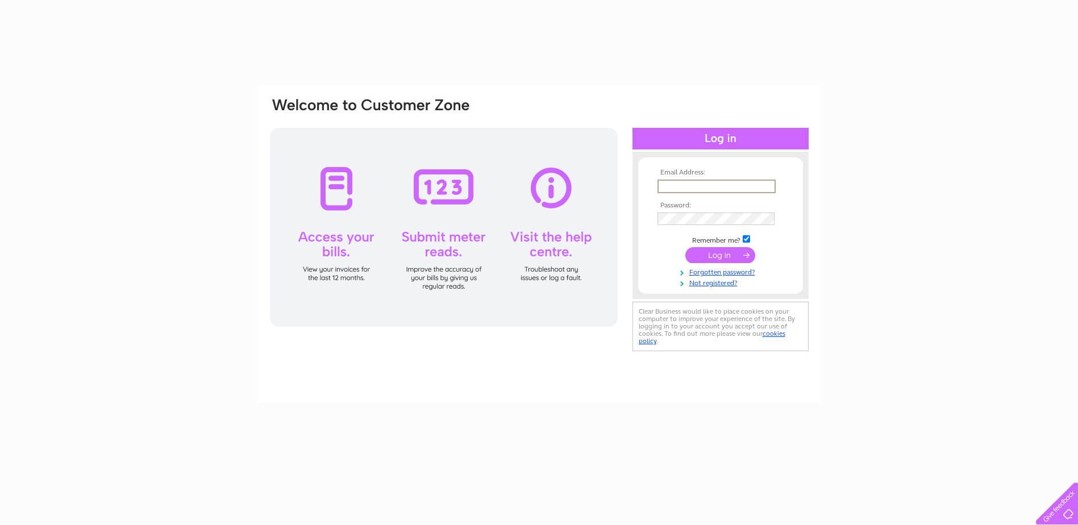 The height and width of the screenshot is (525, 1078). I want to click on div: Clear Business would like to place cookies on your computer to improve your experience of the sit..., so click(720, 326).